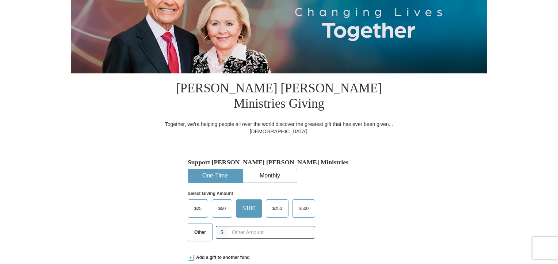 The image size is (558, 264). Describe the element at coordinates (303, 209) in the screenshot. I see `span: $500` at that location.